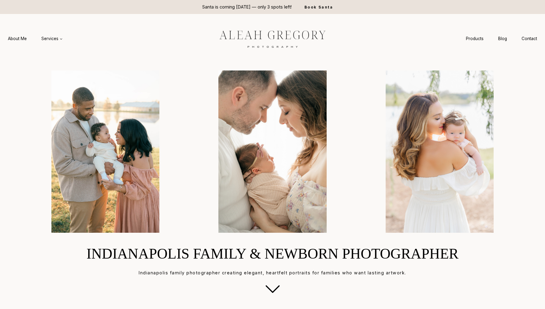 The height and width of the screenshot is (309, 545). Describe the element at coordinates (503, 39) in the screenshot. I see `a: Blog` at that location.